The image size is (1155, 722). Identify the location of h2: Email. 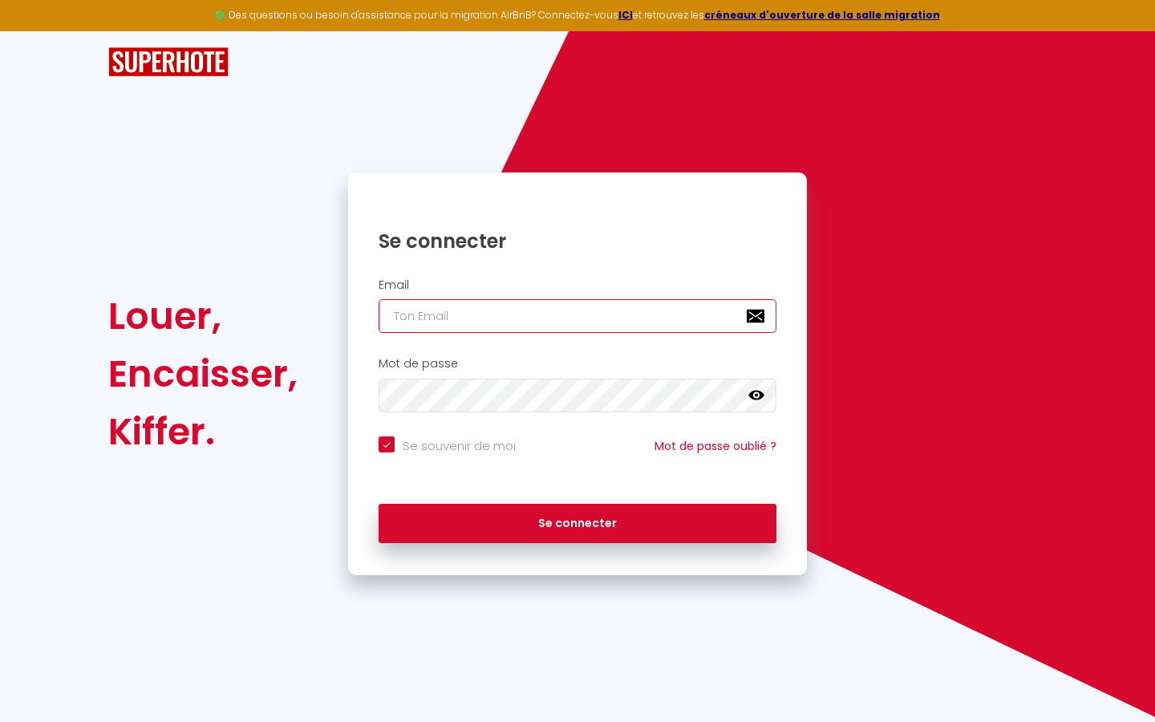
(577, 285).